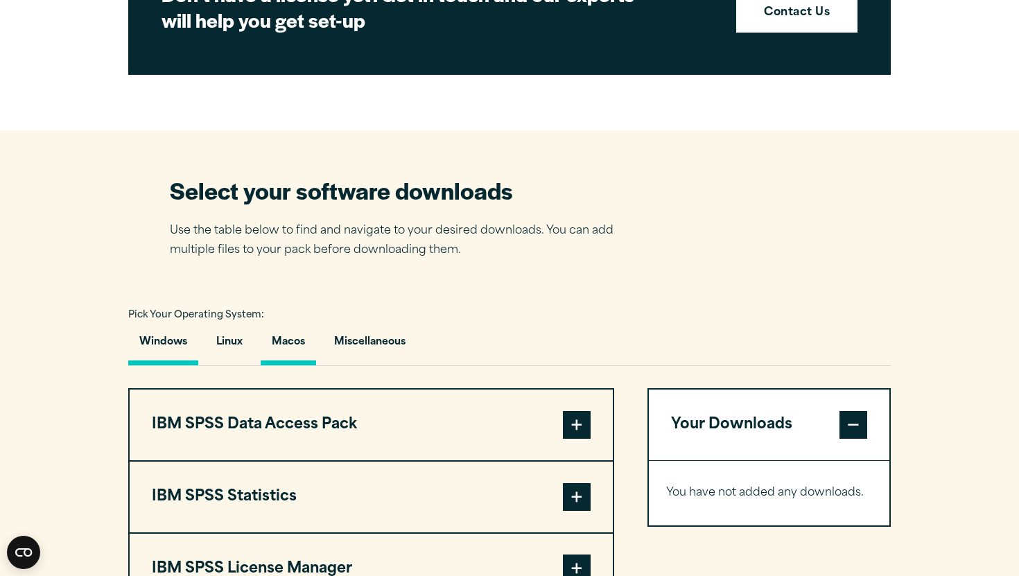 This screenshot has width=1019, height=576. Describe the element at coordinates (371, 425) in the screenshot. I see `button: IBM SPSS Data Access Pack` at that location.